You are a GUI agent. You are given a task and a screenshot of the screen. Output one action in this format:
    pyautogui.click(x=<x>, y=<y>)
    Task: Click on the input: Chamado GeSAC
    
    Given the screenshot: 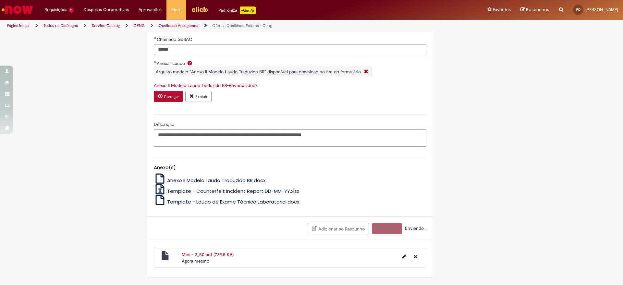 What is the action you would take?
    pyautogui.click(x=290, y=50)
    